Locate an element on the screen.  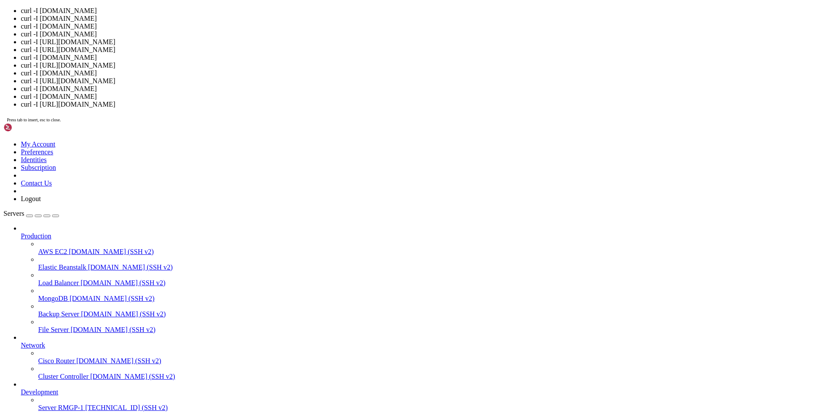
x-row: root@vps130383:~# ^C is located at coordinates (362, 294).